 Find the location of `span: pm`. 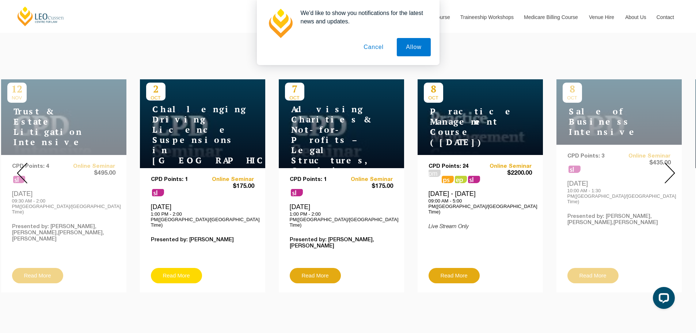

span: pm is located at coordinates (435, 173).